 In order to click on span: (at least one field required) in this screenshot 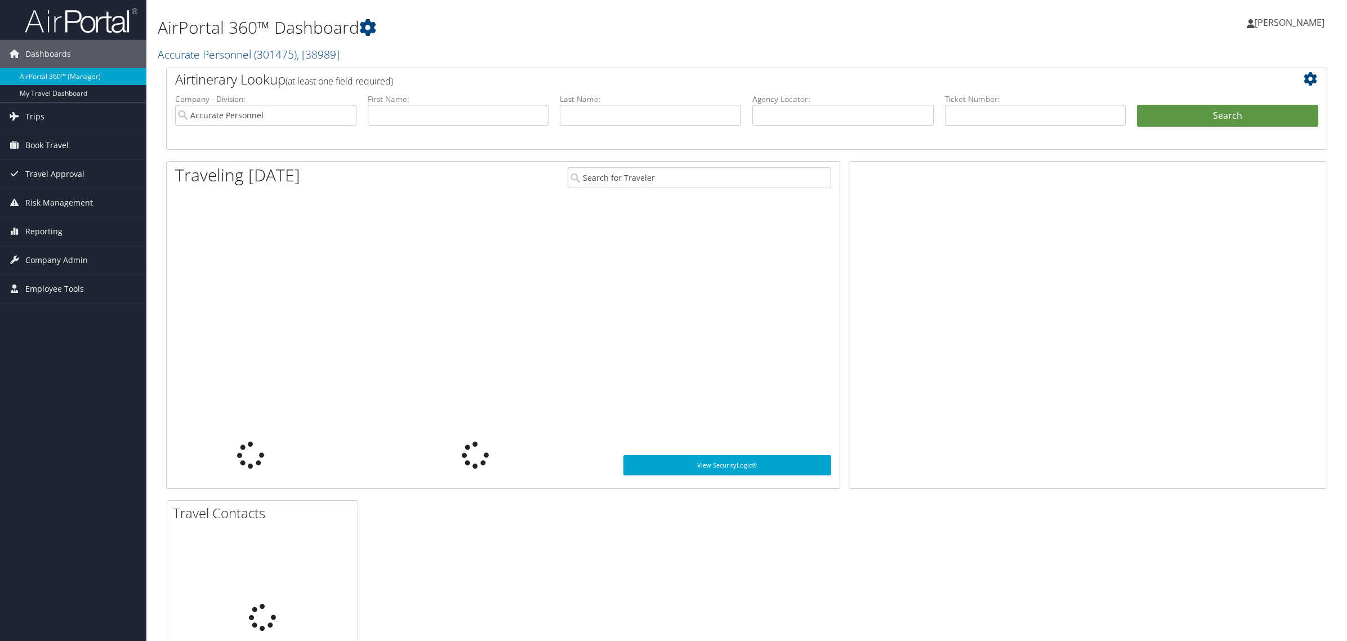, I will do `click(339, 81)`.